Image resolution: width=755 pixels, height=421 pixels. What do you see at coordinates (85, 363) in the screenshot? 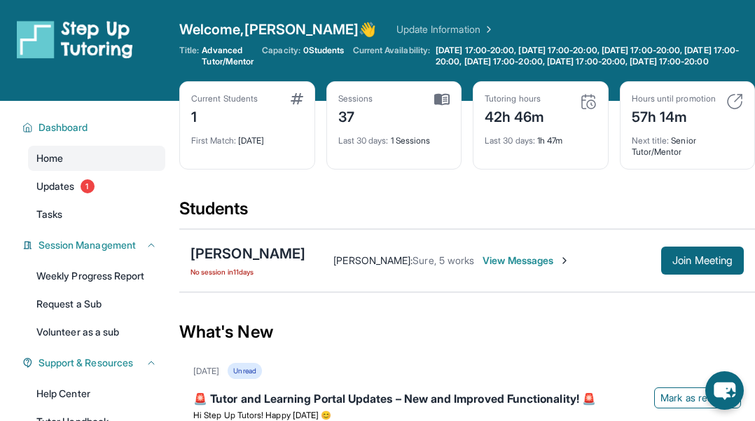
I see `span: Support & Resources` at bounding box center [85, 363].